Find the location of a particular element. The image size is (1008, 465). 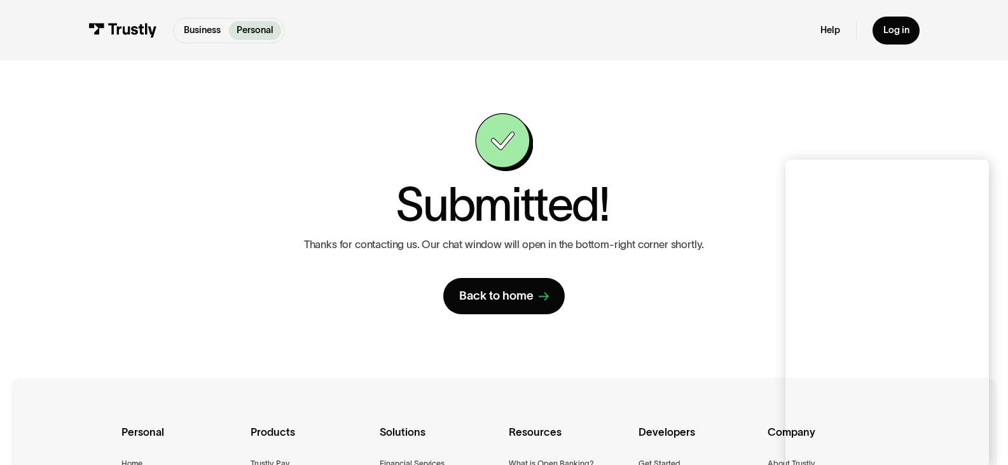

div: Company is located at coordinates (827, 440).